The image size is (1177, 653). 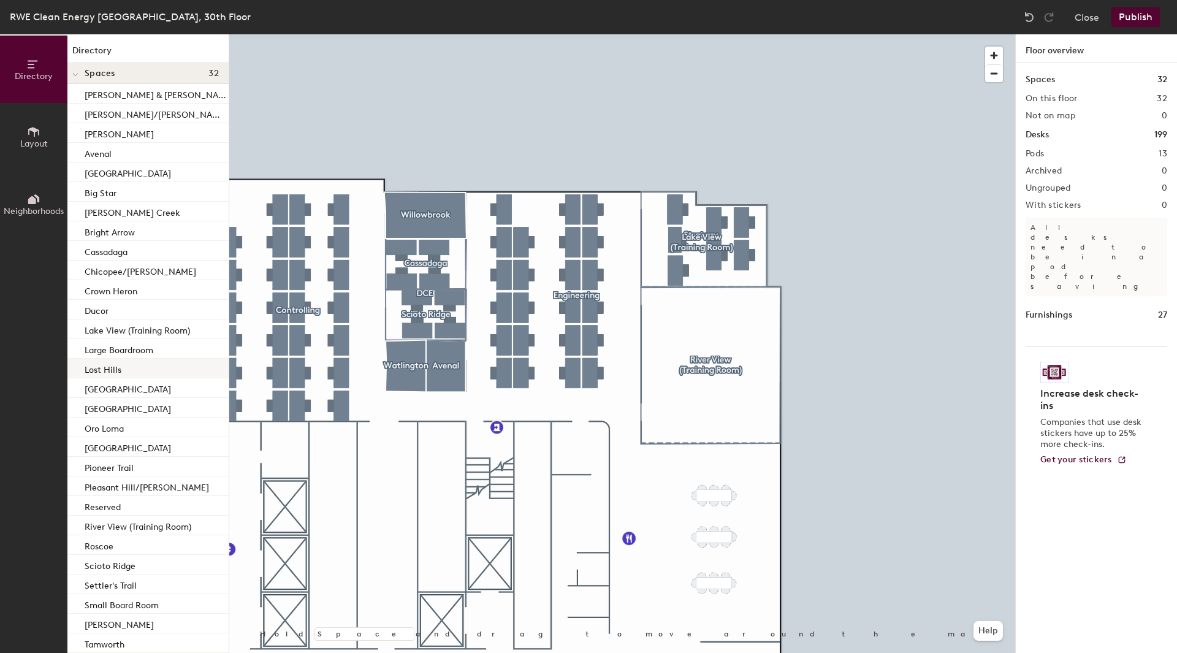 What do you see at coordinates (106, 250) in the screenshot?
I see `p: Cassadaga` at bounding box center [106, 250].